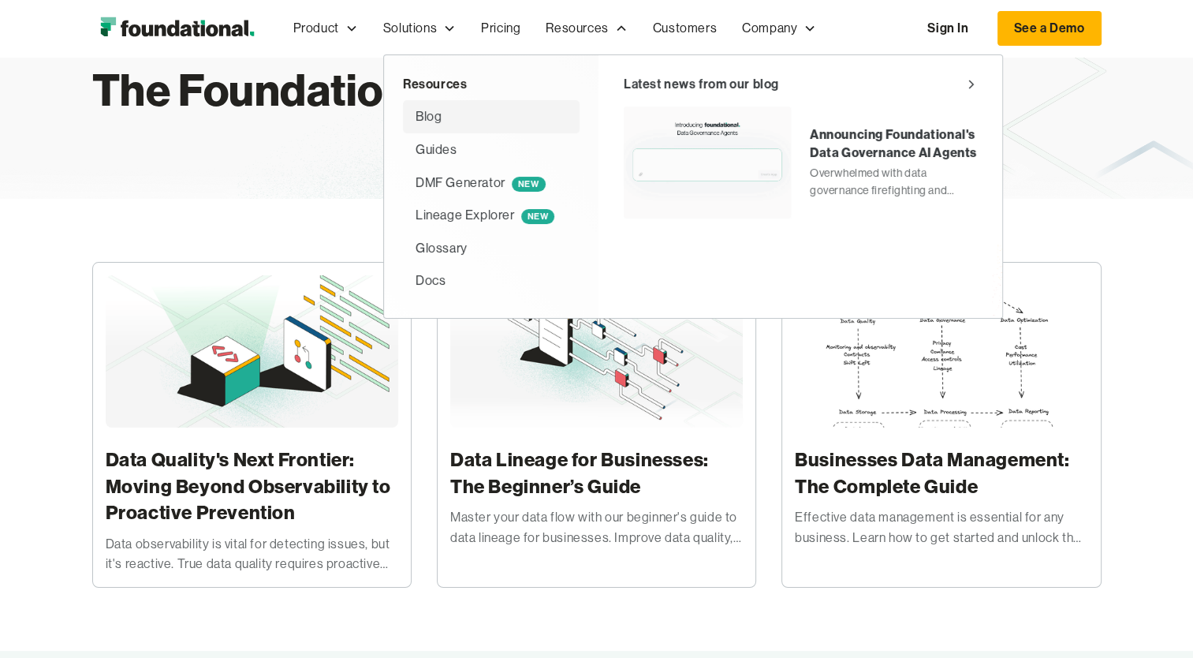 This screenshot has width=1193, height=658. Describe the element at coordinates (252, 424) in the screenshot. I see `a: Data Quality's Next Frontier: Moving Beyond Observability to Proactive PreventionData observabili...` at that location.